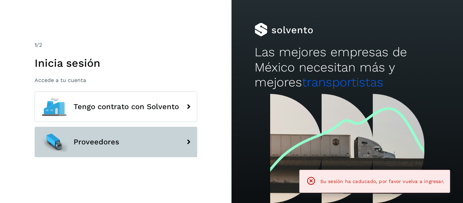 This screenshot has height=203, width=463. What do you see at coordinates (116, 107) in the screenshot?
I see `button: Tengo contrato con Solvento` at bounding box center [116, 107].